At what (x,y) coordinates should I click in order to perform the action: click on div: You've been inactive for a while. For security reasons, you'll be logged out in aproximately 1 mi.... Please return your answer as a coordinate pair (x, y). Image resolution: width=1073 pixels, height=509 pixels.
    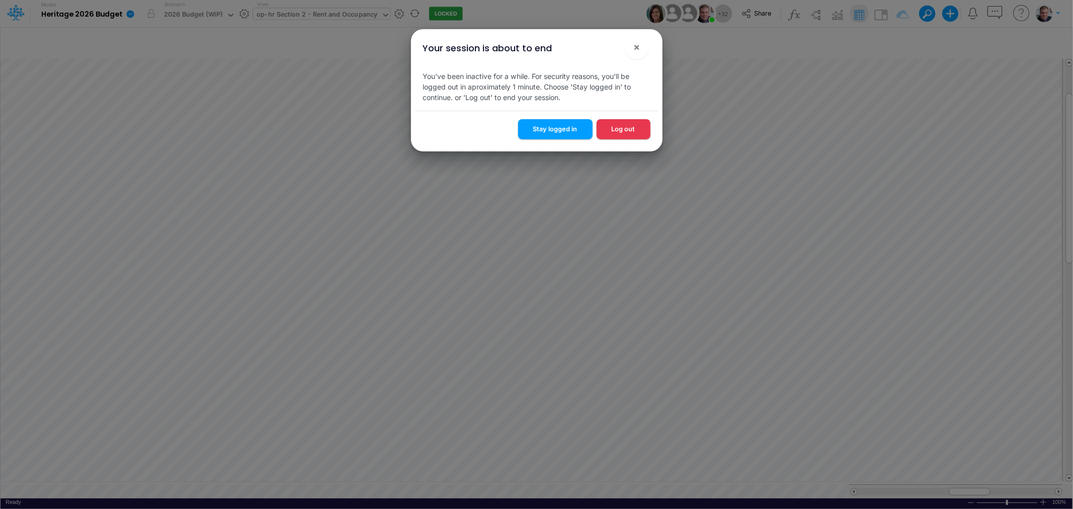
    Looking at the image, I should click on (537, 86).